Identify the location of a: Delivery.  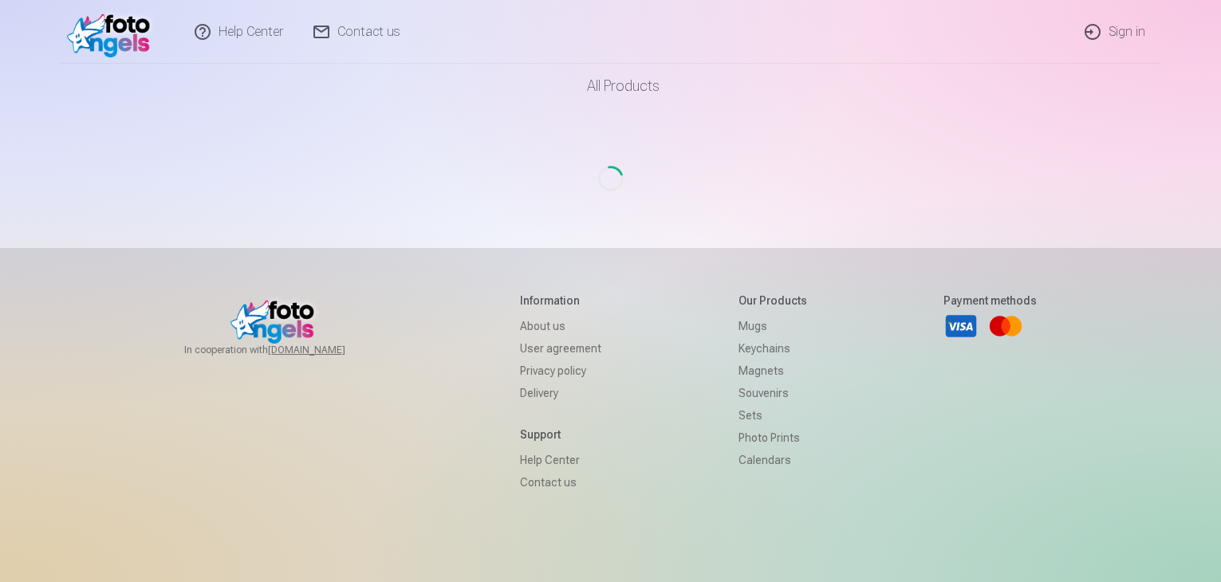
(560, 393).